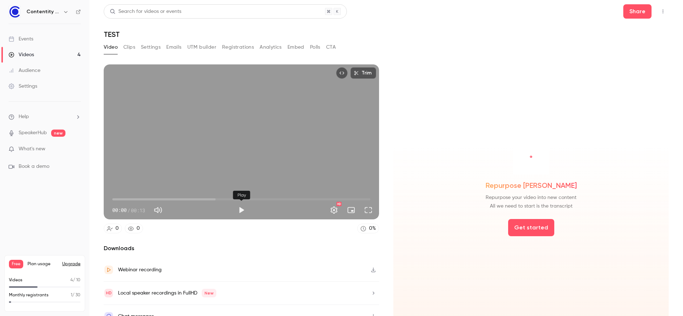 The height and width of the screenshot is (316, 683). What do you see at coordinates (637, 11) in the screenshot?
I see `button: Share` at bounding box center [637, 11].